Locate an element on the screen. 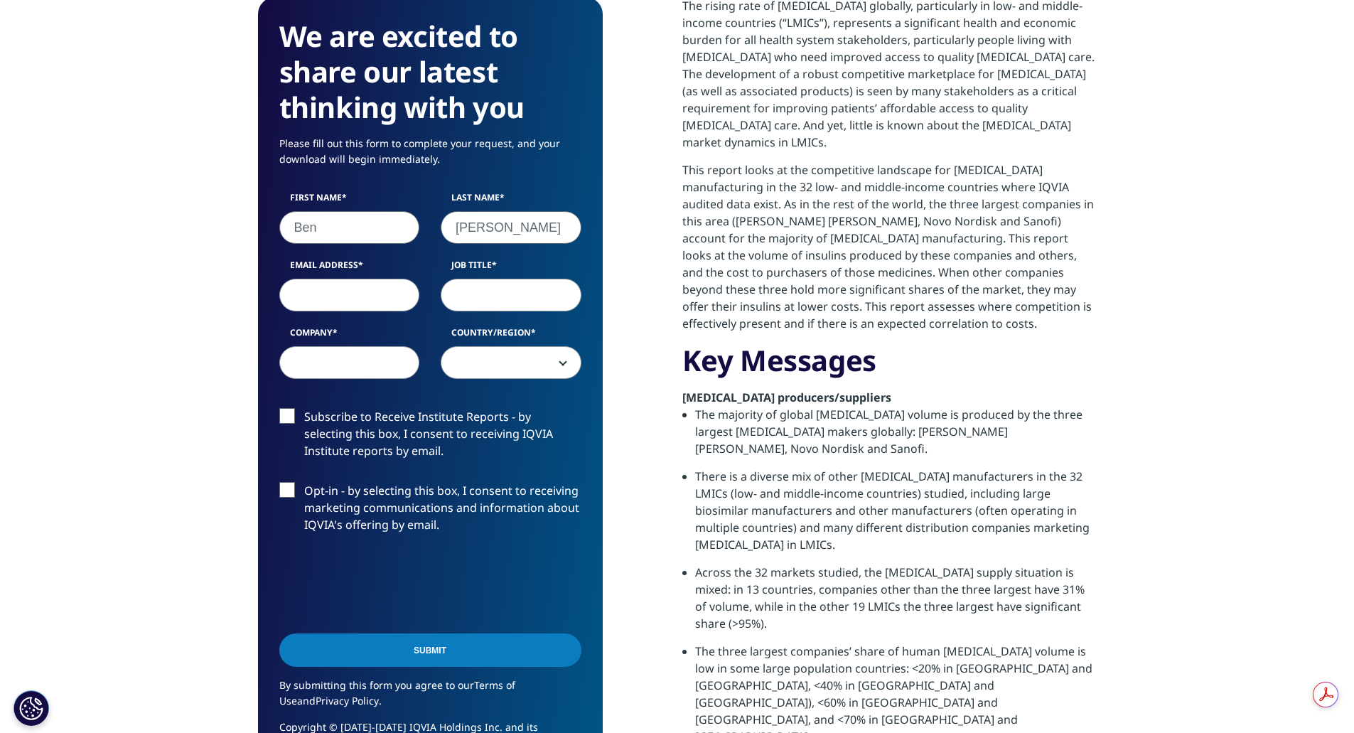  label: Opt-in - by selecting this box, I consent to receiving marketing communications and information a... is located at coordinates (430, 511).